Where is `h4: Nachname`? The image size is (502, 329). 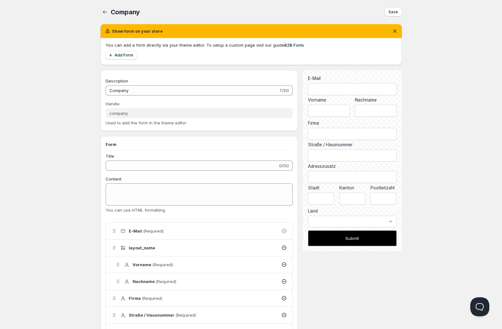 h4: Nachname is located at coordinates (155, 281).